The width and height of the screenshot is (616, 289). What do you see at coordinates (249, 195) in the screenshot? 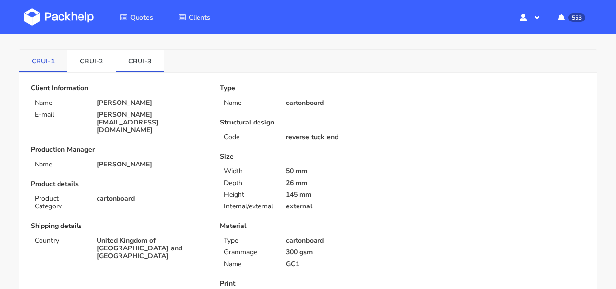
I see `p: Height` at bounding box center [249, 195].